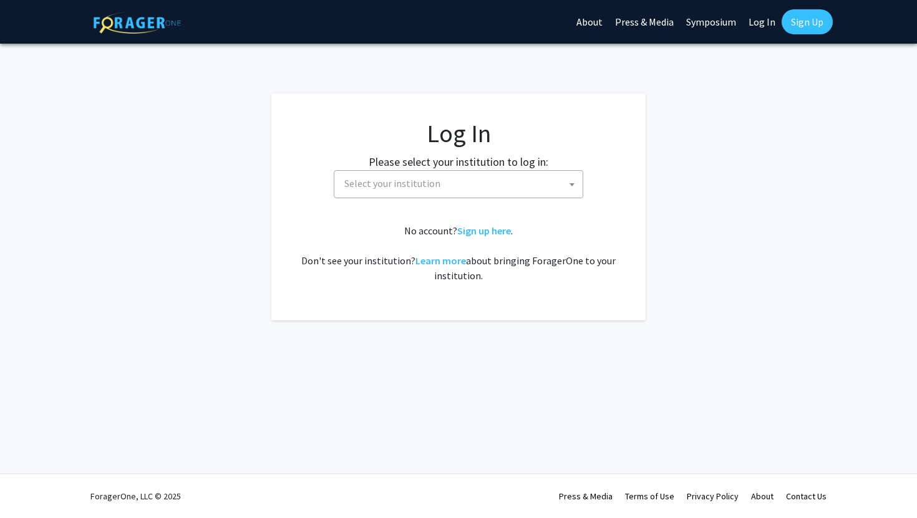  Describe the element at coordinates (586, 497) in the screenshot. I see `a: Press & Media` at that location.